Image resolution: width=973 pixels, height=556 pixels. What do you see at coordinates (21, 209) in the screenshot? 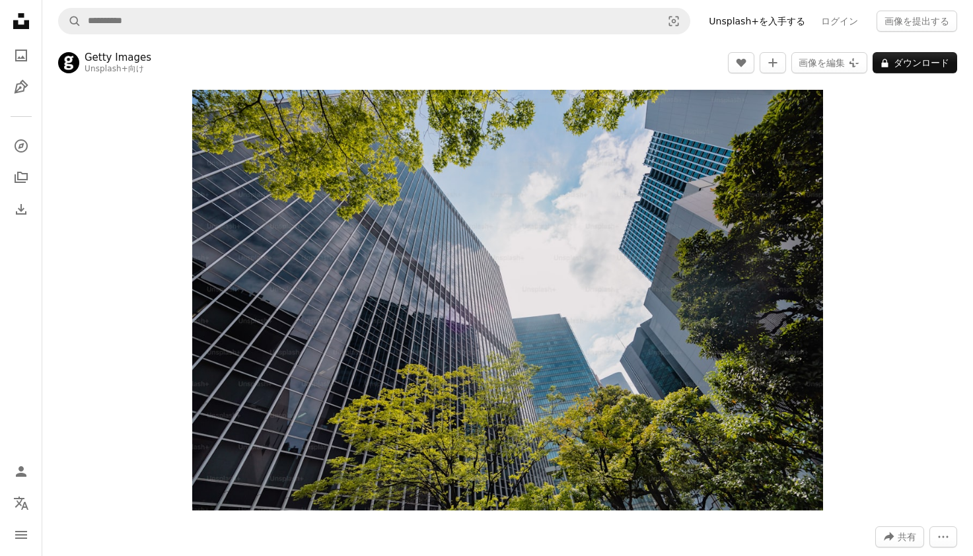
I see `a: ダウンロード履歴` at bounding box center [21, 209].